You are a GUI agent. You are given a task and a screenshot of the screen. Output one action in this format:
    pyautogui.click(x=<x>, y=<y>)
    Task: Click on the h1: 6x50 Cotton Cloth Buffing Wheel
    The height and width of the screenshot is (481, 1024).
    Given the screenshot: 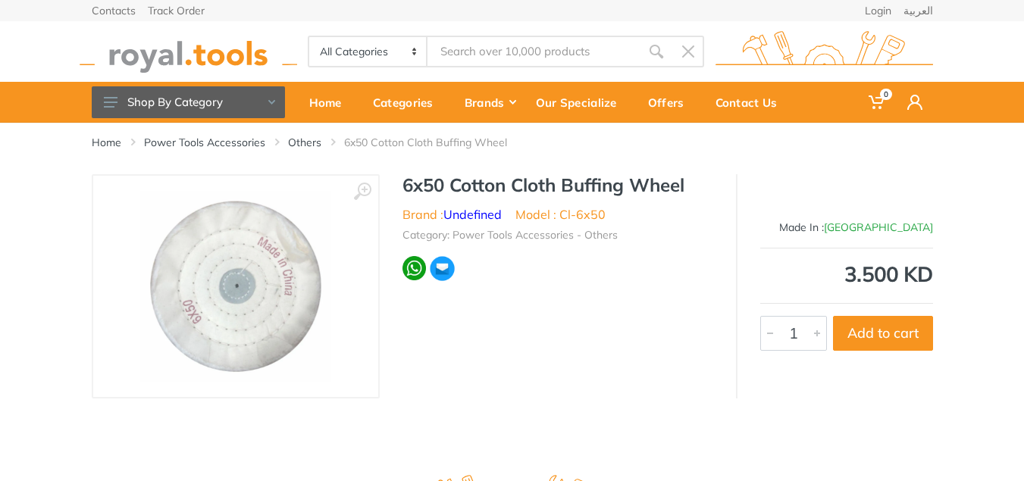 What is the action you would take?
    pyautogui.click(x=558, y=185)
    